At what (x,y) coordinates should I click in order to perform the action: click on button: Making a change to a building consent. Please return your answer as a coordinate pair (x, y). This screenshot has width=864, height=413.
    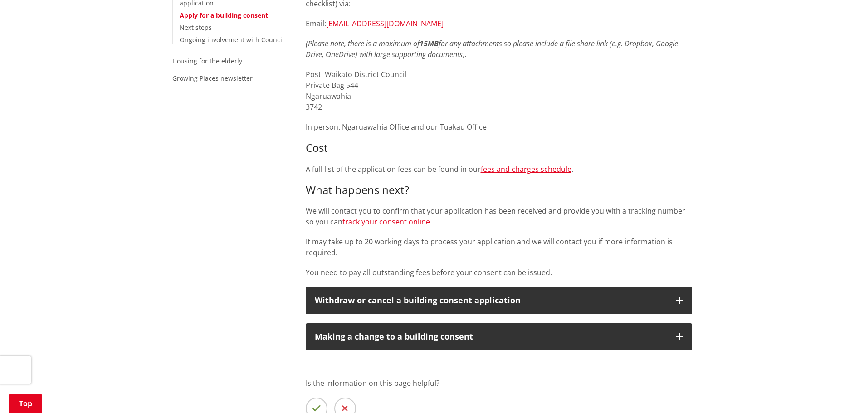
    Looking at the image, I should click on (499, 337).